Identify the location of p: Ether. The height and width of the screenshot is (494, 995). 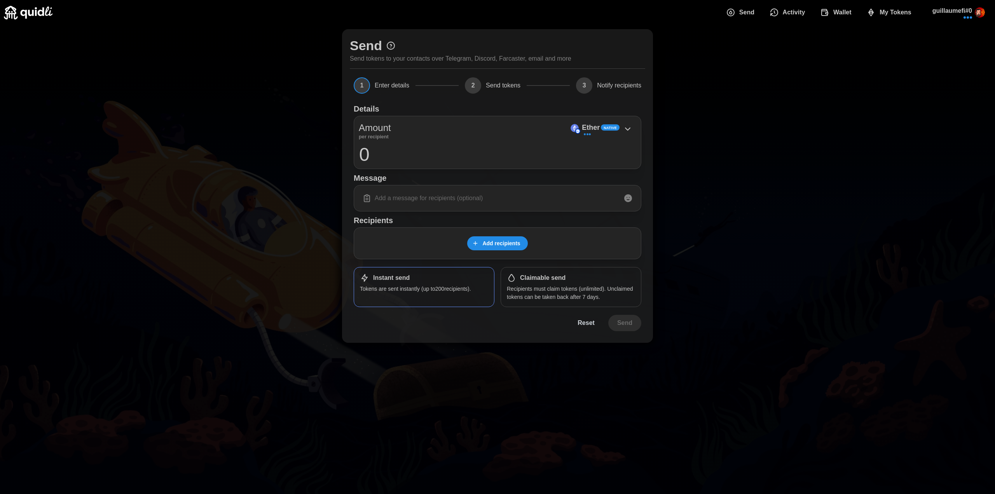
(591, 127).